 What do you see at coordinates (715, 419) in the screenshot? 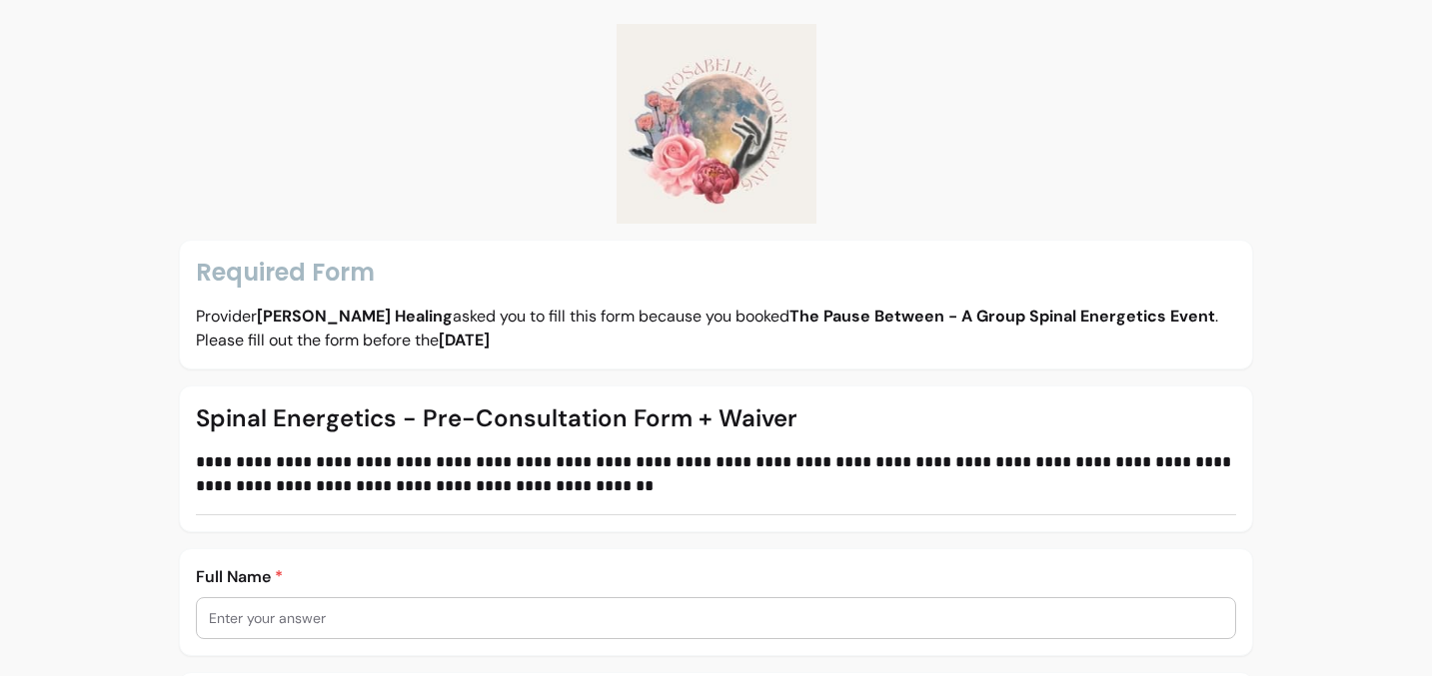
I see `p: Spinal Energetics - Pre-Consultation Form + Waiver` at bounding box center [715, 419].